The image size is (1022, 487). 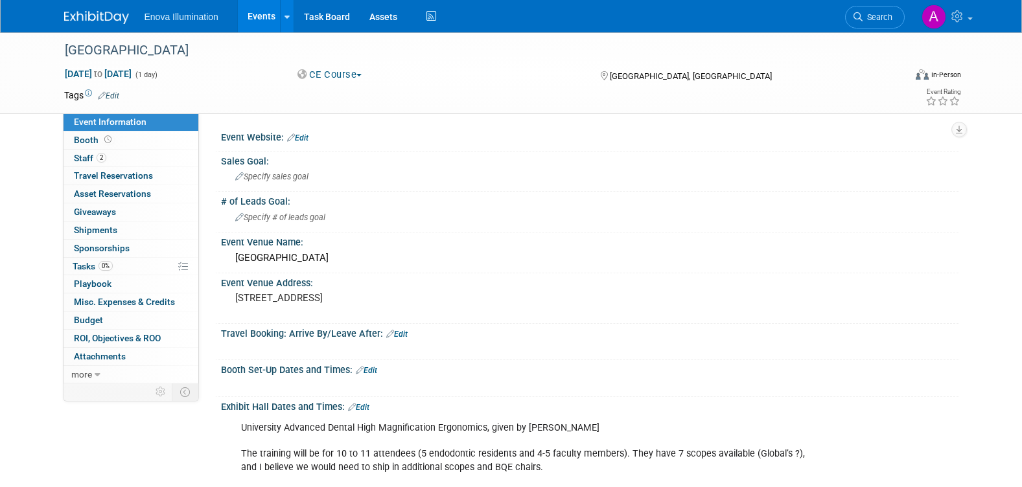 What do you see at coordinates (131, 302) in the screenshot?
I see `a: Misc. Expenses & Credits` at bounding box center [131, 302].